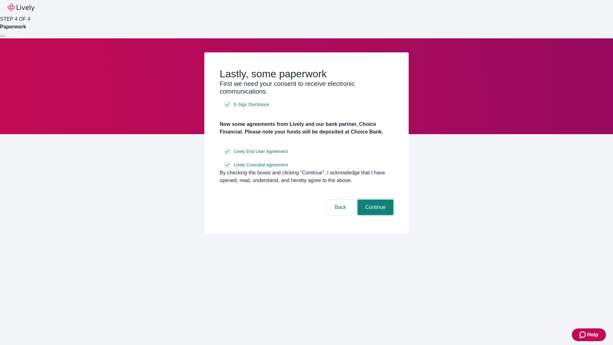 The height and width of the screenshot is (345, 613). I want to click on span: E-Sign Disclosure, so click(251, 104).